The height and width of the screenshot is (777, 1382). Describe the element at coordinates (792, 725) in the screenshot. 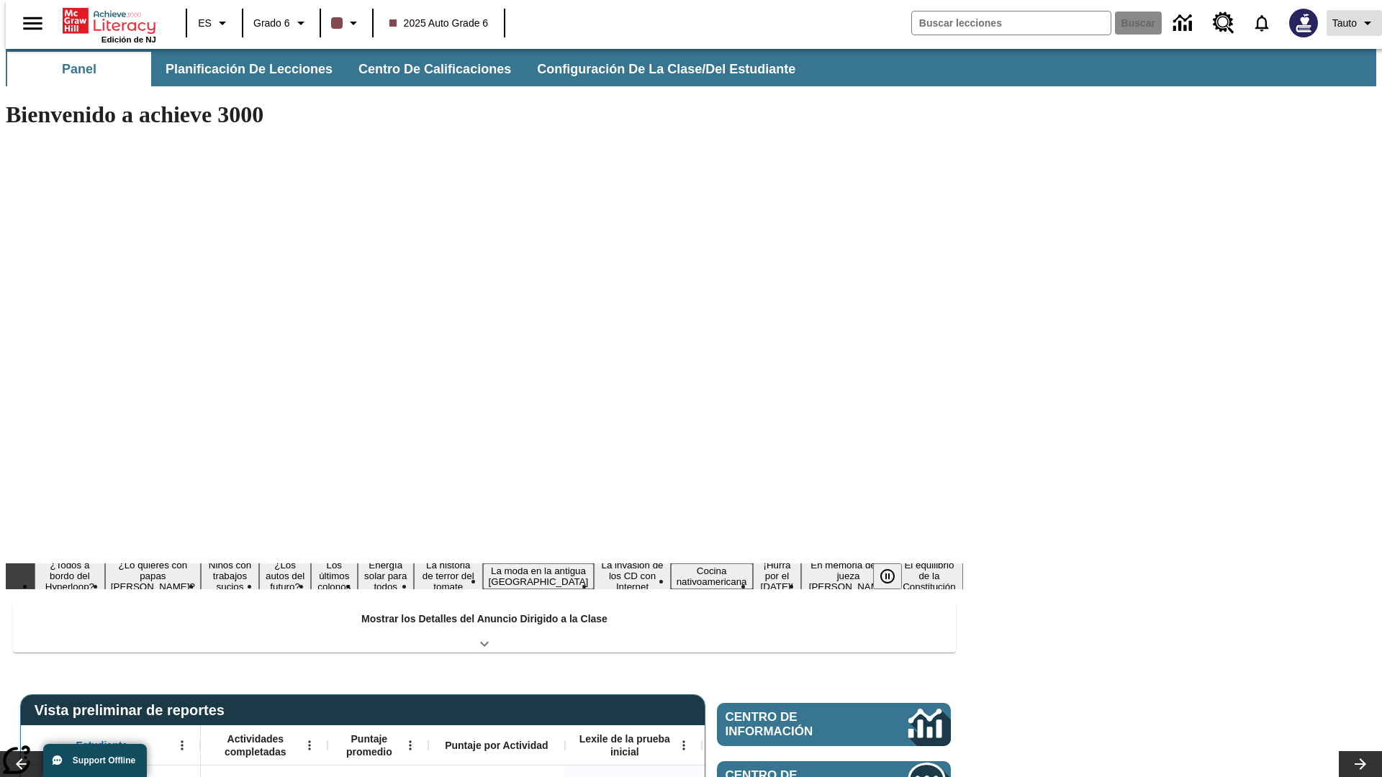

I see `span: Centro de información` at that location.